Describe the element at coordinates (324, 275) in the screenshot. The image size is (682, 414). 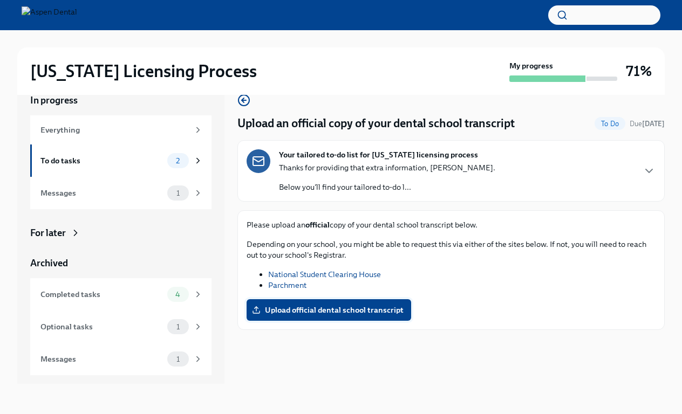
I see `a: National Student Clearing House` at that location.